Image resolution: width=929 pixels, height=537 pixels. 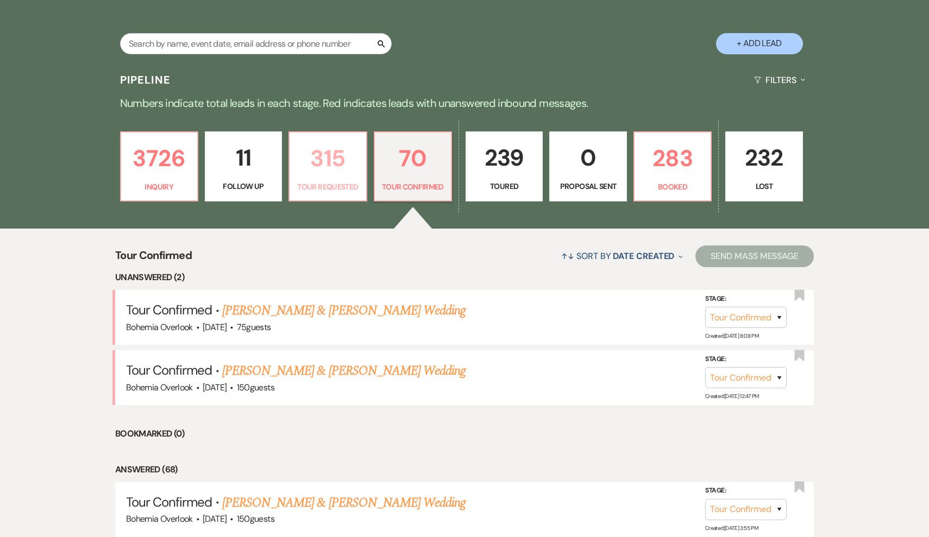 I want to click on p: Proposal Sent, so click(x=588, y=186).